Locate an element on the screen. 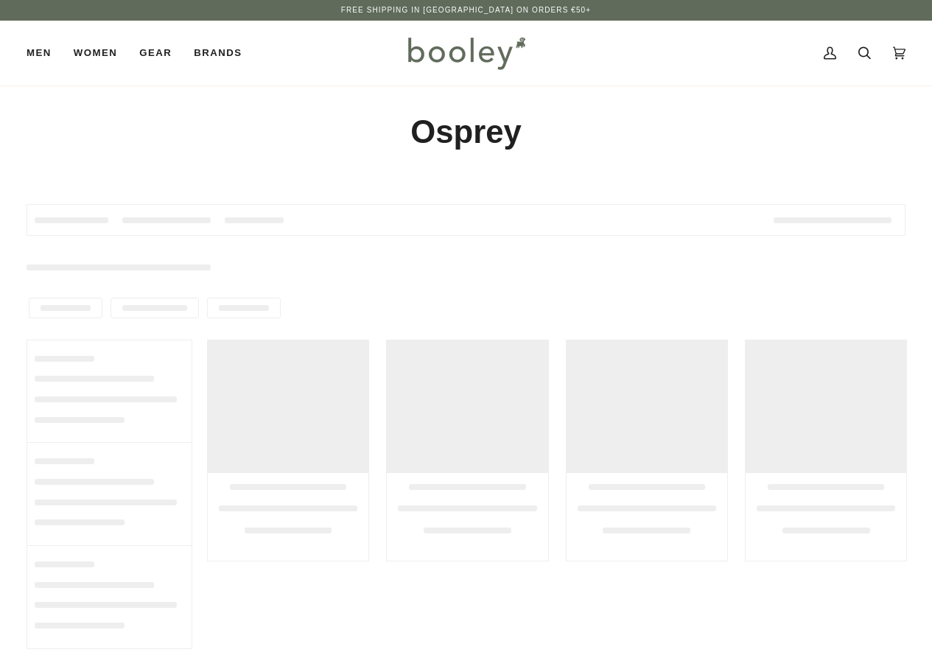 This screenshot has width=932, height=655. a: Women is located at coordinates (95, 53).